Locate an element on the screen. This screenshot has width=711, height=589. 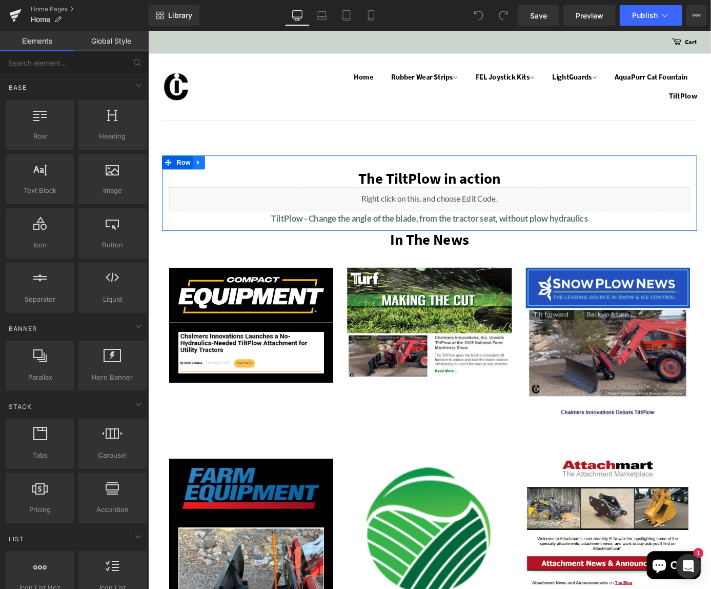
span: Banner is located at coordinates (23, 328).